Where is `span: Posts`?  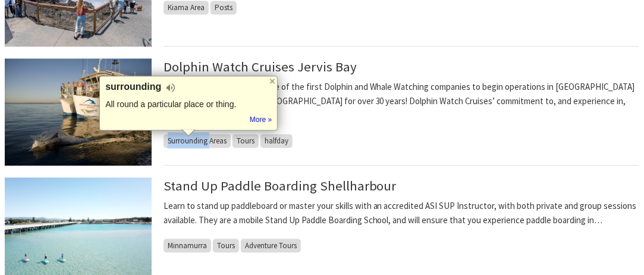 span: Posts is located at coordinates (224, 7).